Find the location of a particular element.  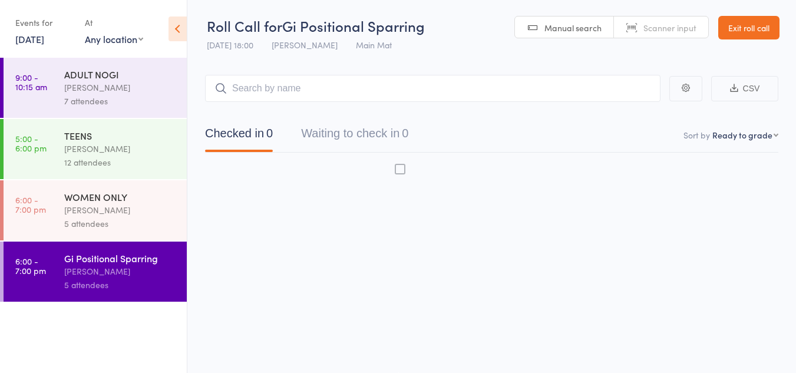

div: ADULT NOGI is located at coordinates (120, 74).